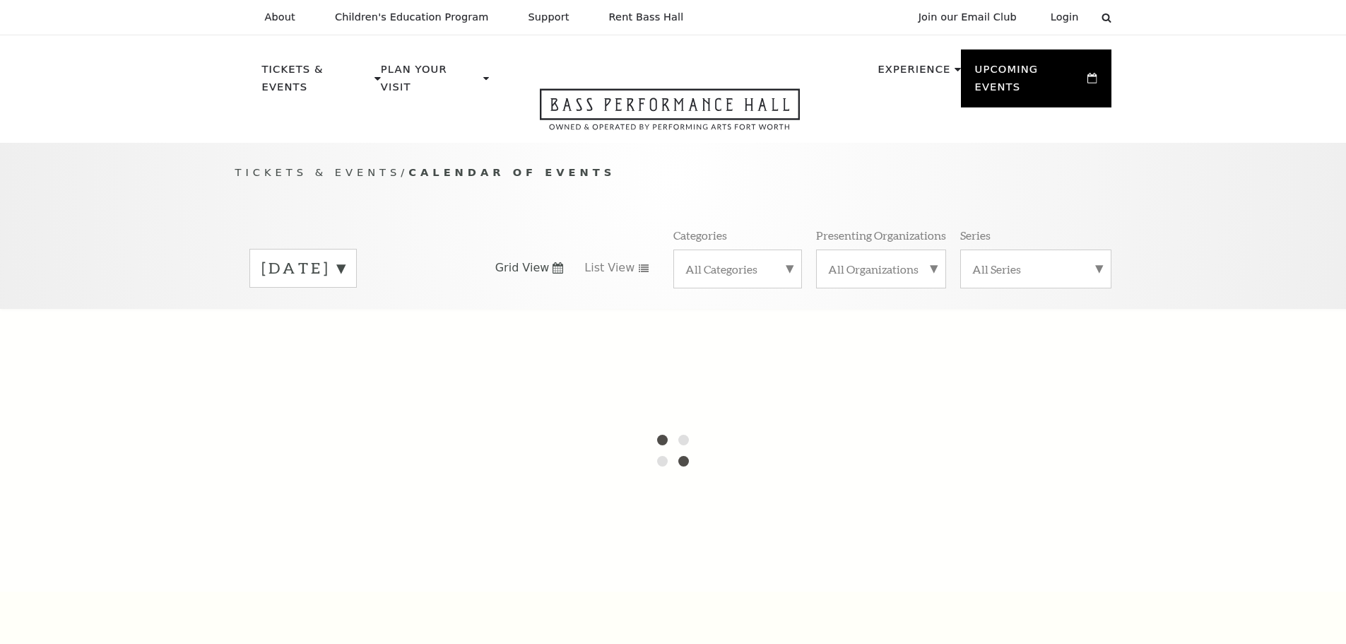  I want to click on span: Grid View, so click(522, 268).